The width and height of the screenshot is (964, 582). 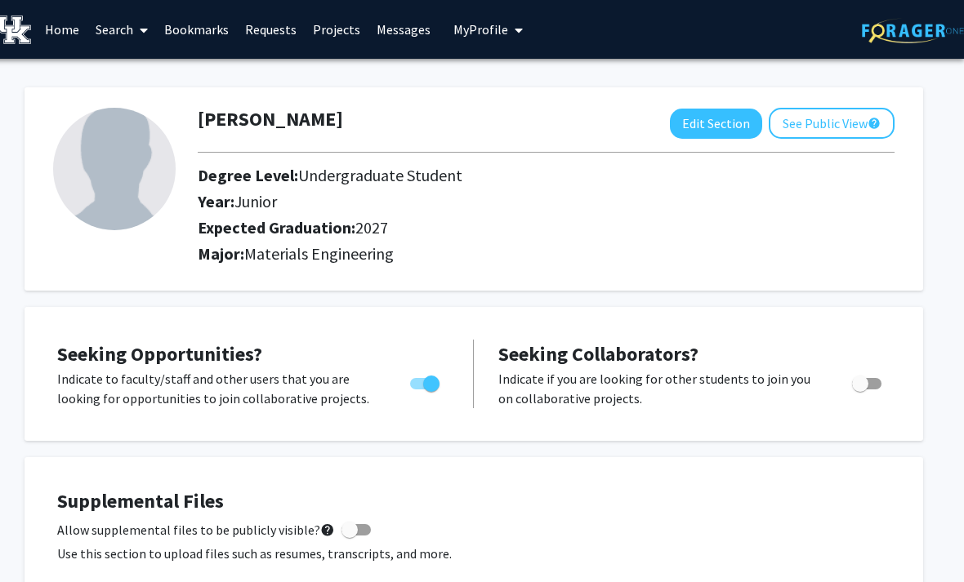 What do you see at coordinates (598, 354) in the screenshot?
I see `span: Seeking Collaborators?` at bounding box center [598, 354].